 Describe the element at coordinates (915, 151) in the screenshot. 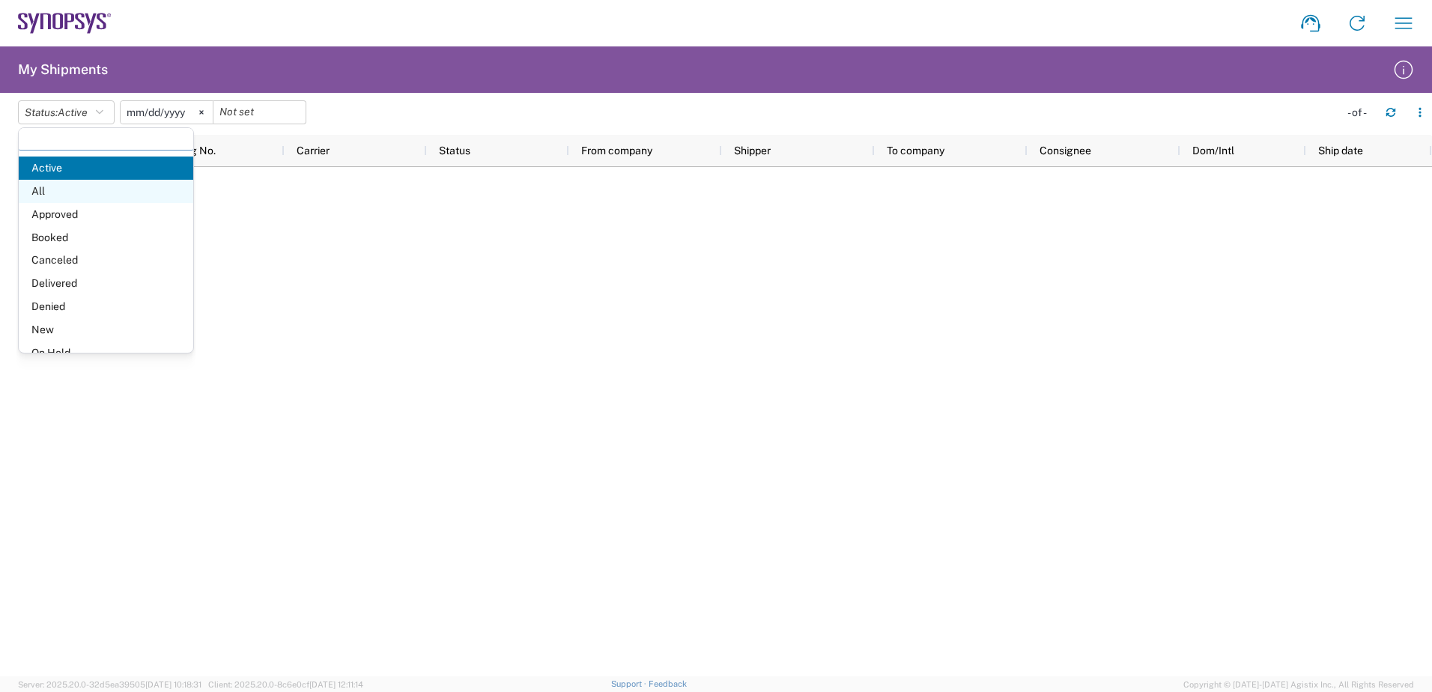

I see `span: To company` at that location.